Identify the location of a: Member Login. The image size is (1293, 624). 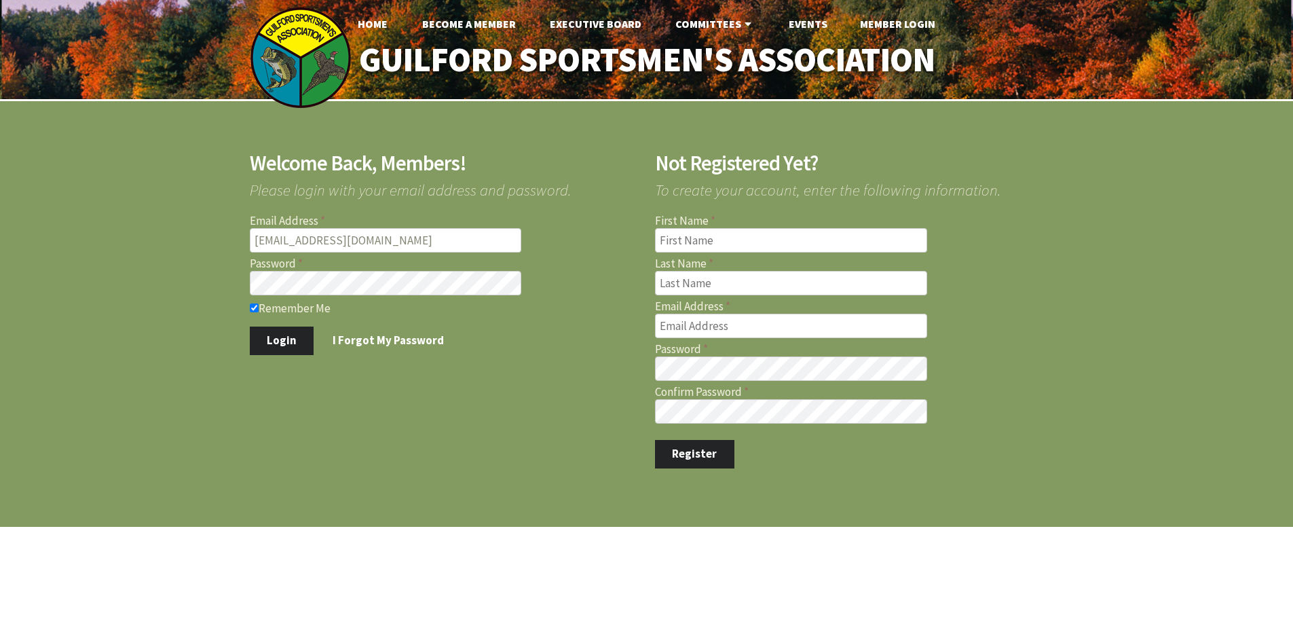
(897, 24).